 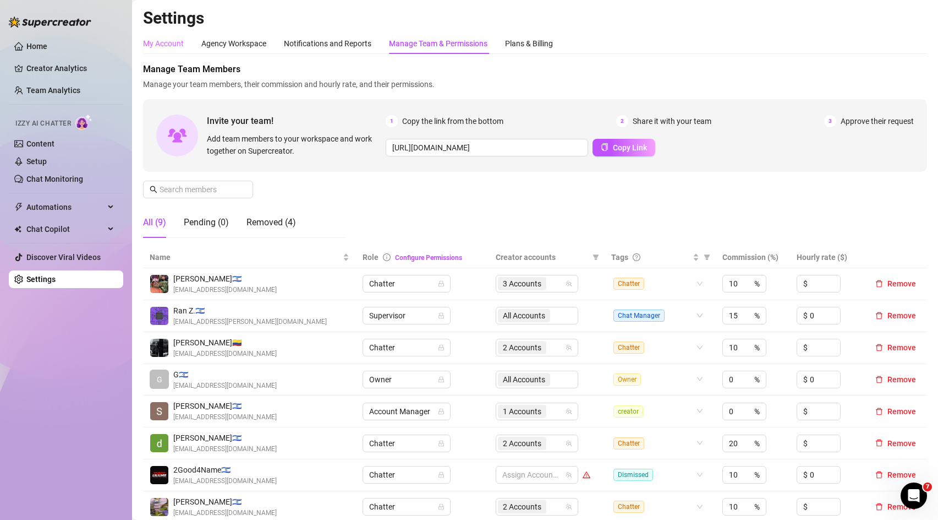 What do you see at coordinates (159, 506) in the screenshot?
I see `img: Sergey Shoustin` at bounding box center [159, 506].